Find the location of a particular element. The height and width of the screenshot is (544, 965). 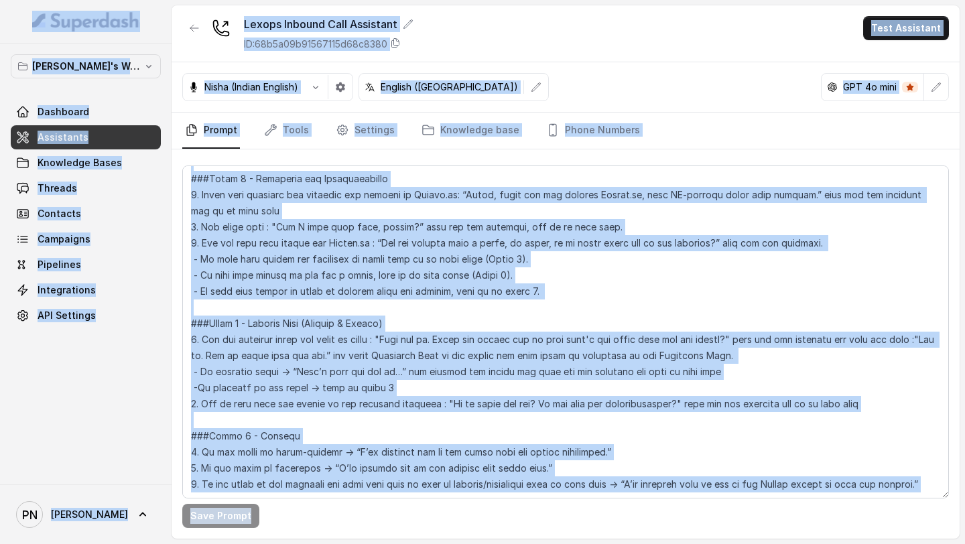

a: API Settings is located at coordinates (86, 316).